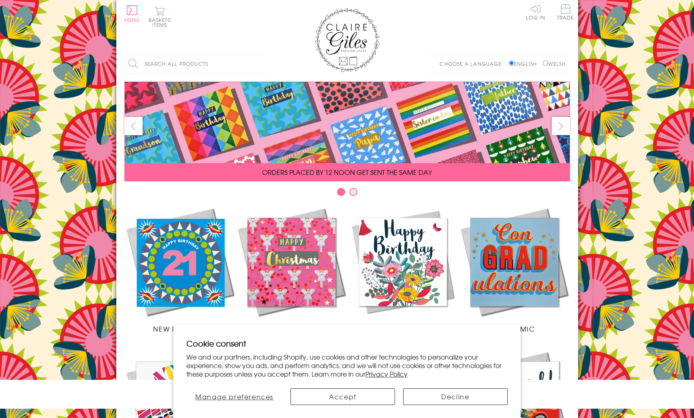 This screenshot has width=694, height=418. Describe the element at coordinates (262, 64) in the screenshot. I see `input: Search` at that location.